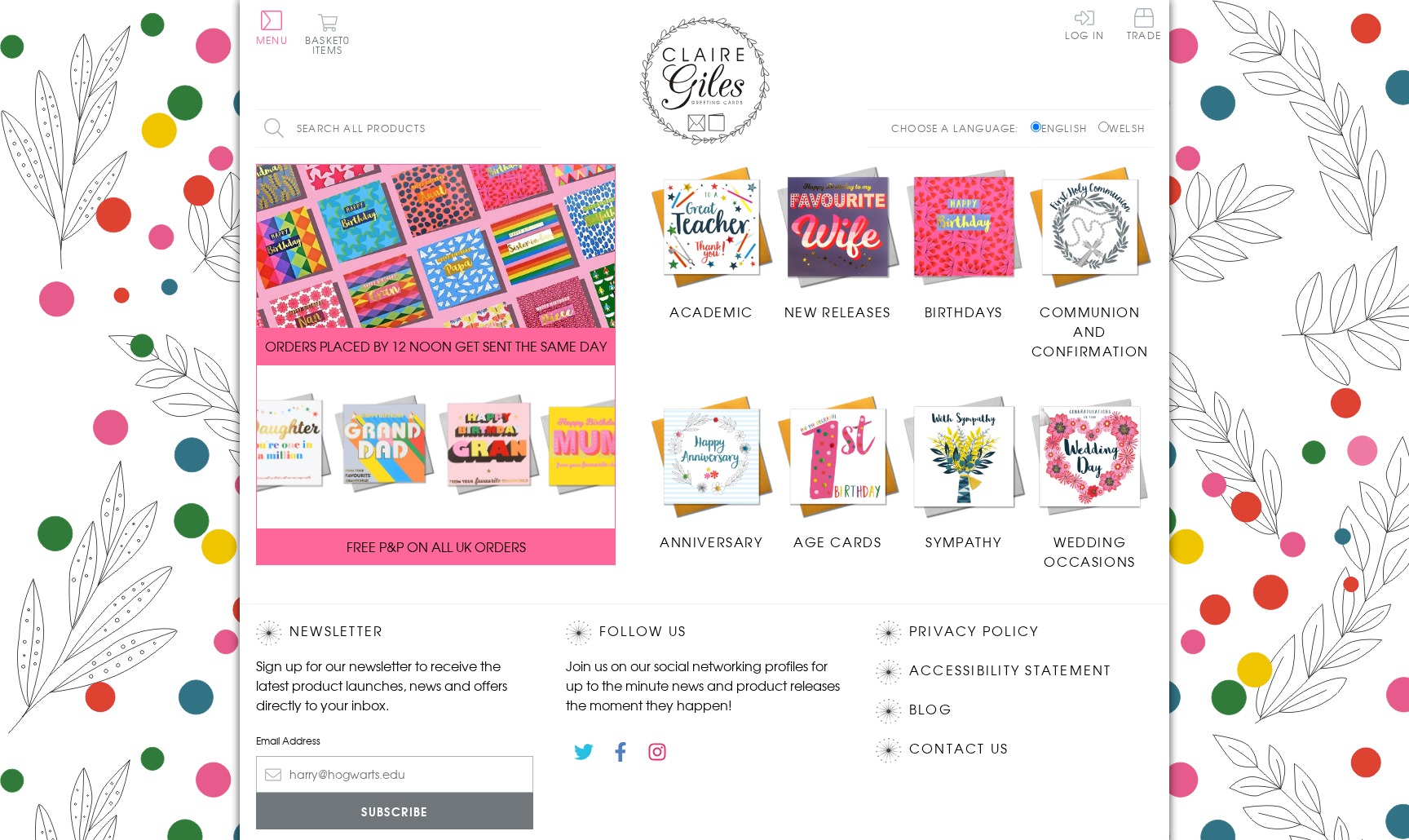  Describe the element at coordinates (837, 243) in the screenshot. I see `a: New Releases` at that location.